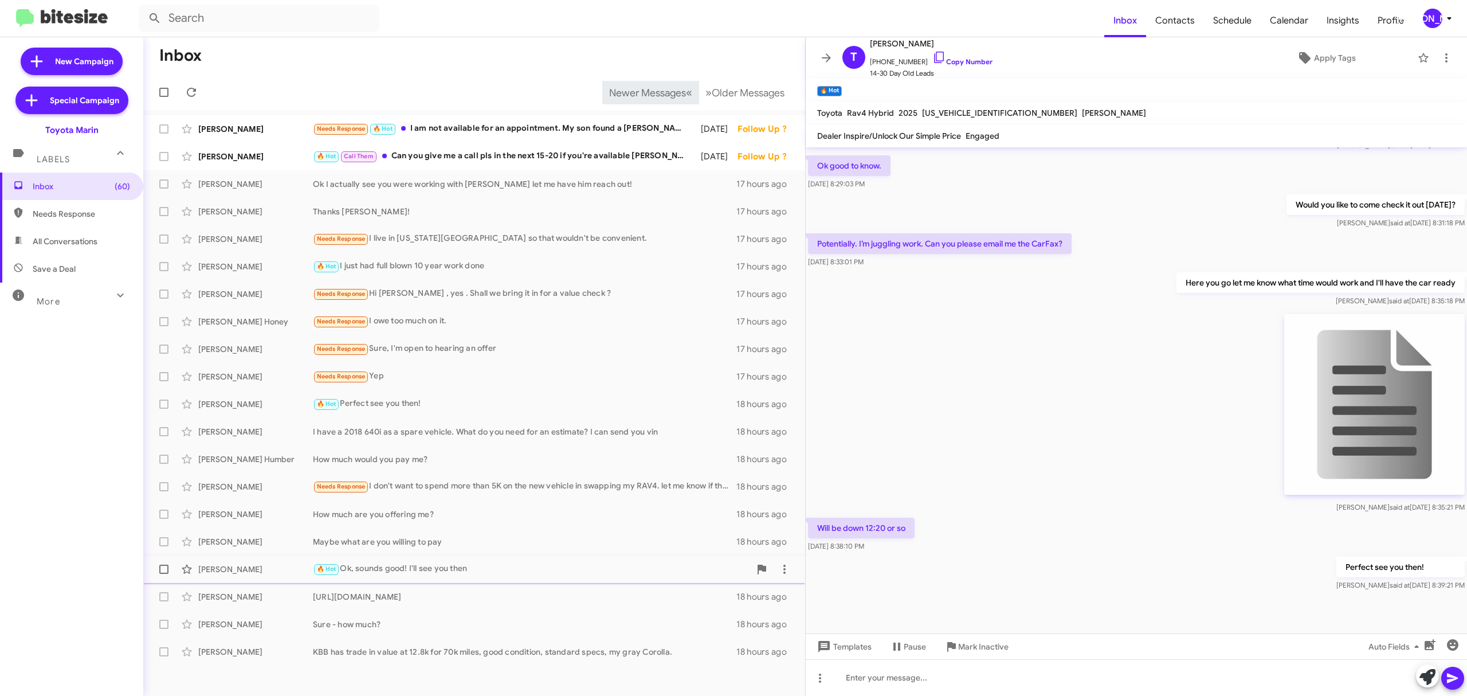  Describe the element at coordinates (1232, 21) in the screenshot. I see `a: Schedule` at that location.